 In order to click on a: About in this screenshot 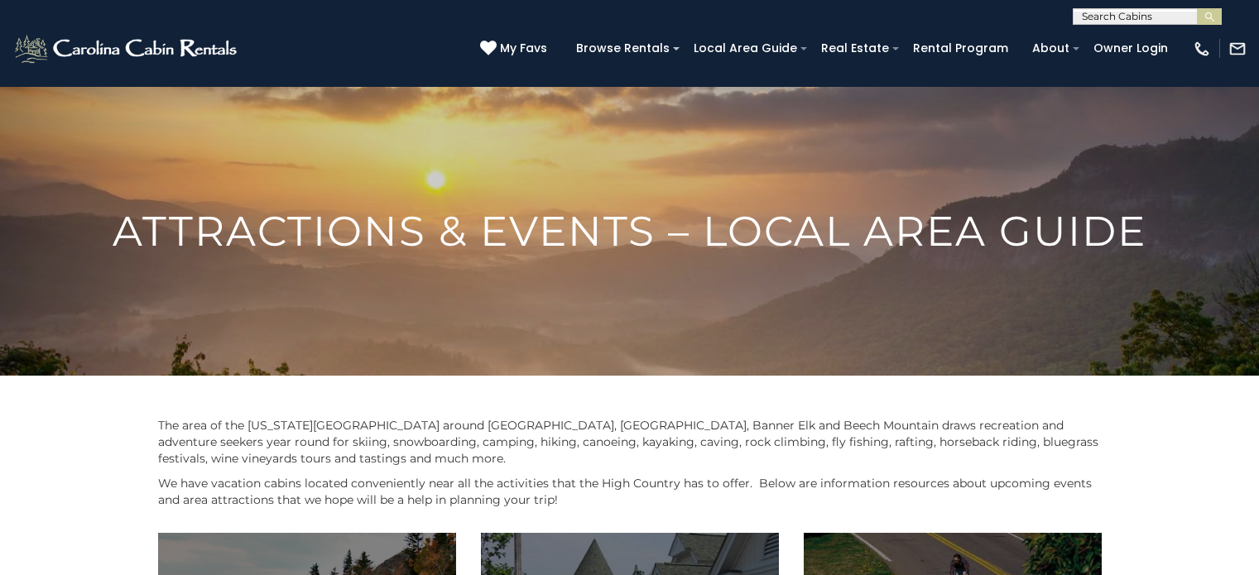, I will do `click(1050, 48)`.